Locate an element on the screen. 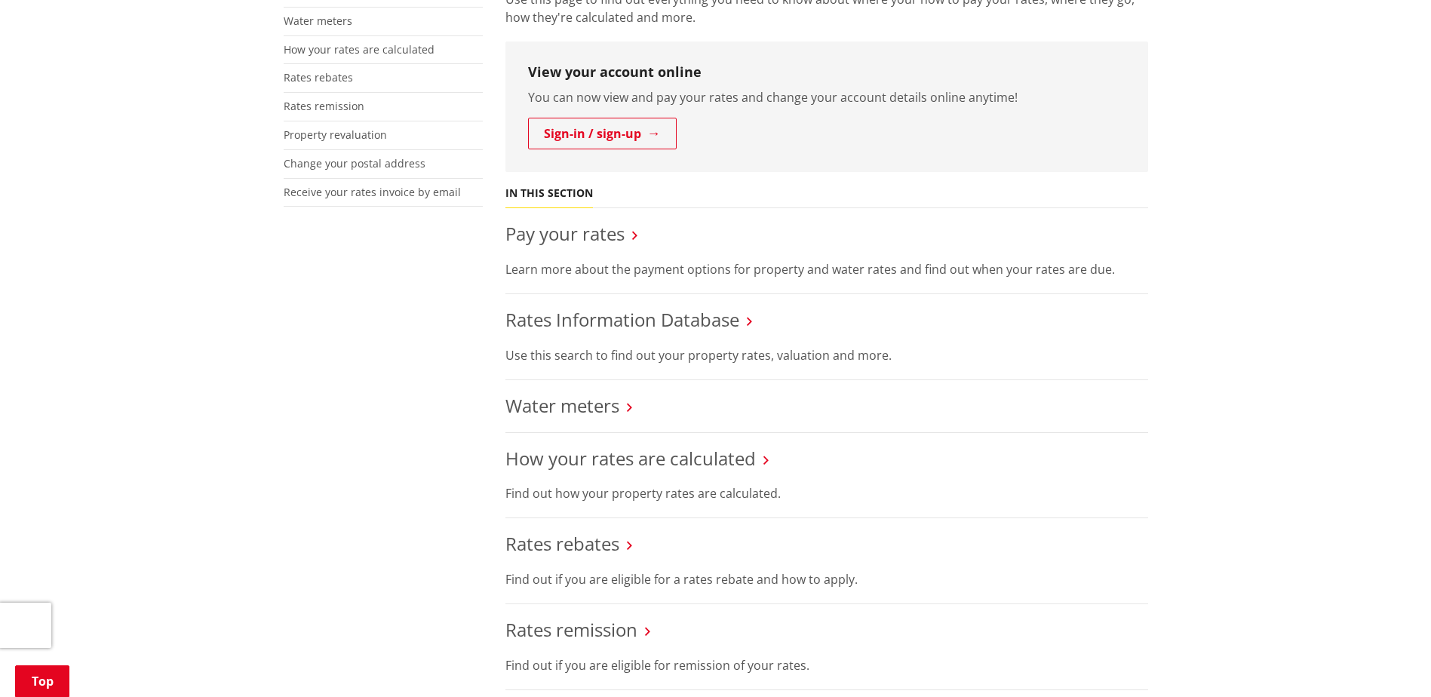  h5: In this section is located at coordinates (549, 193).